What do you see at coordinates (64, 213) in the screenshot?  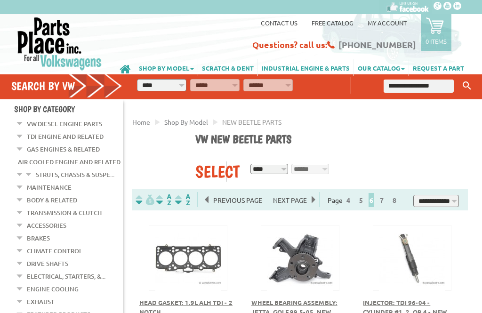 I see `a: Transmission & Clutch` at bounding box center [64, 213].